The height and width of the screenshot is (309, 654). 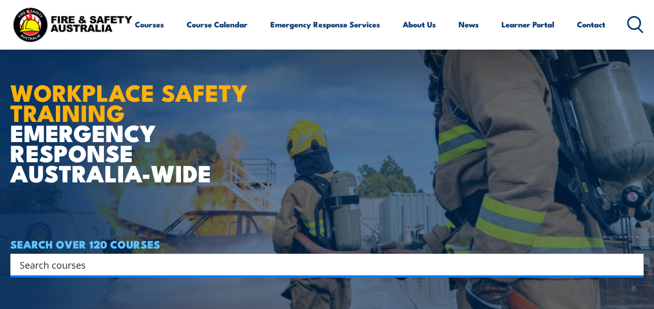 I want to click on h1: EMERGENCY RESPONSE AUSTRALIA-WIDE, so click(x=136, y=119).